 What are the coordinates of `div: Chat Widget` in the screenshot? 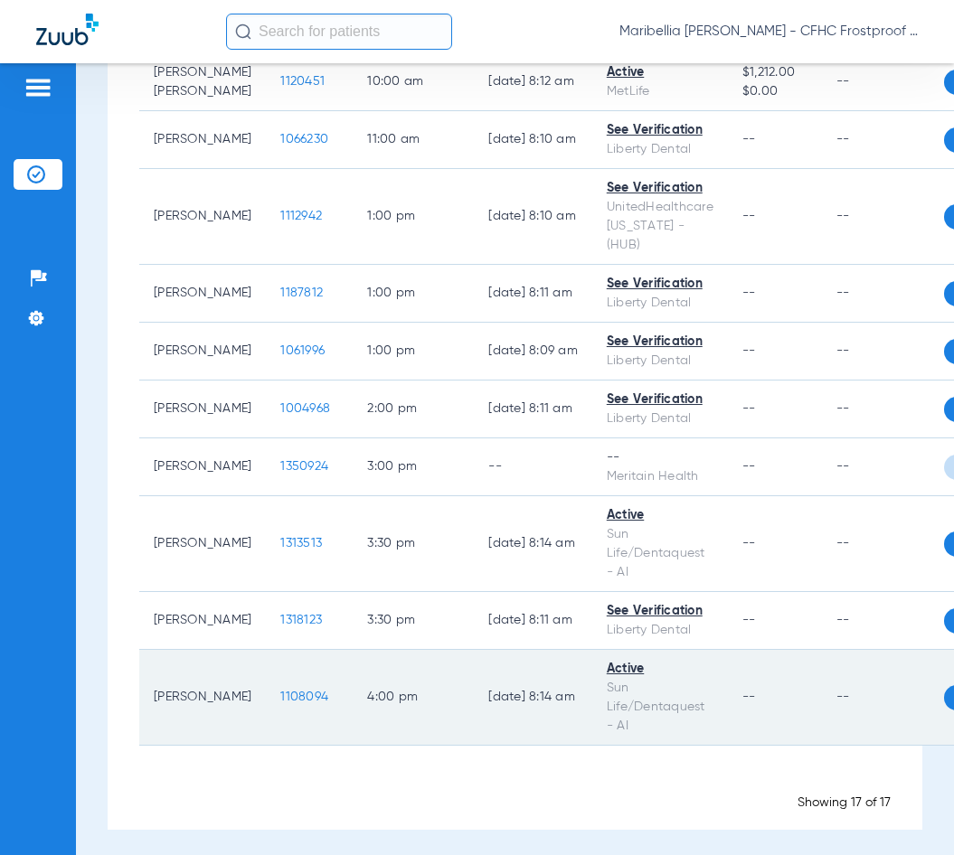 It's located at (909, 812).